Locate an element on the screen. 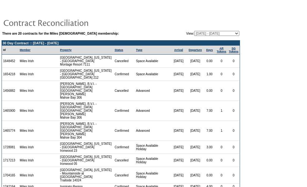 Image resolution: width=307 pixels, height=187 pixels. td: 3.00 is located at coordinates (210, 147).